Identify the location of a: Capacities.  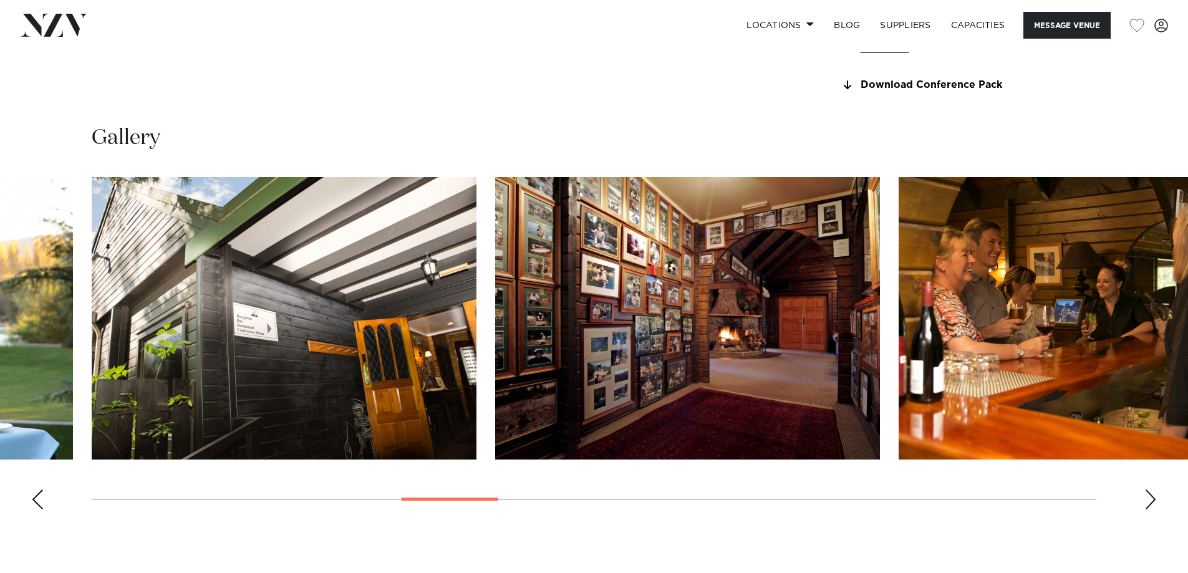
(978, 25).